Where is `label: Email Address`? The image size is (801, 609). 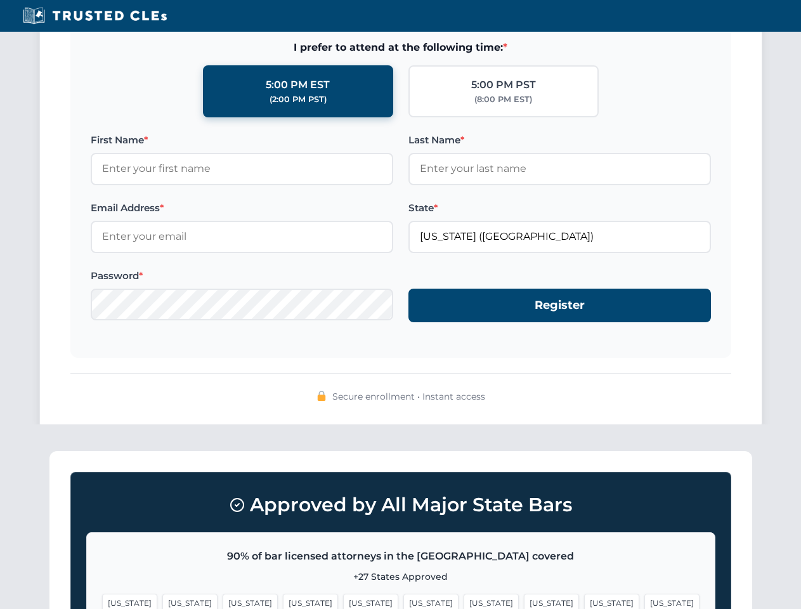
label: Email Address is located at coordinates (242, 208).